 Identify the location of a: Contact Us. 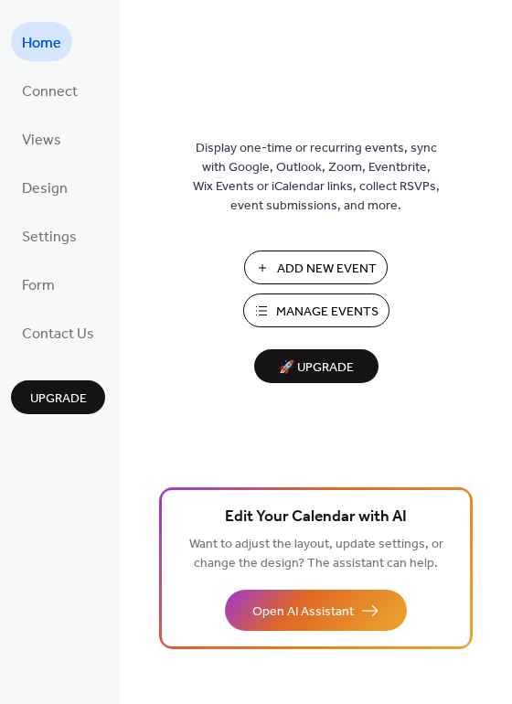
(58, 332).